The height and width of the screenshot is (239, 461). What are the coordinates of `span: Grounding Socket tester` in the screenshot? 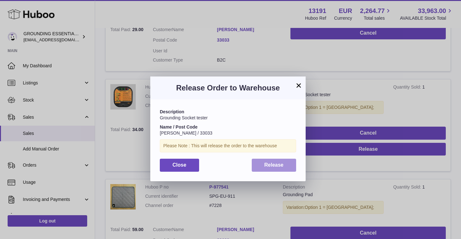 It's located at (184, 118).